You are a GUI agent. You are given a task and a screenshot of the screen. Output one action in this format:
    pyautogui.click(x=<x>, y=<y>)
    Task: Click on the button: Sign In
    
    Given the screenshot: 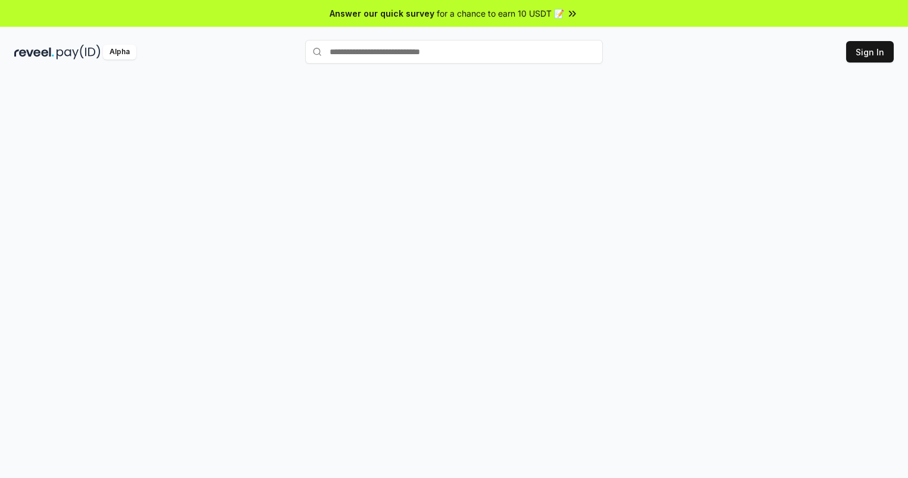 What is the action you would take?
    pyautogui.click(x=870, y=52)
    